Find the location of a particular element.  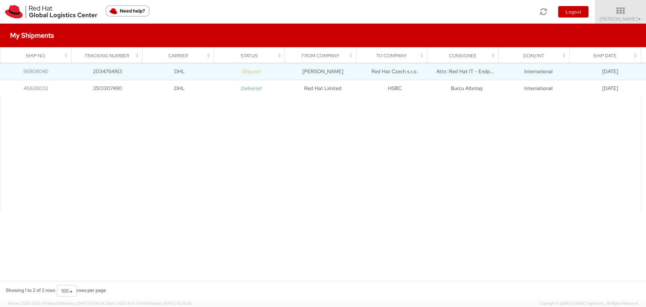

div: rows per page is located at coordinates (81, 291).